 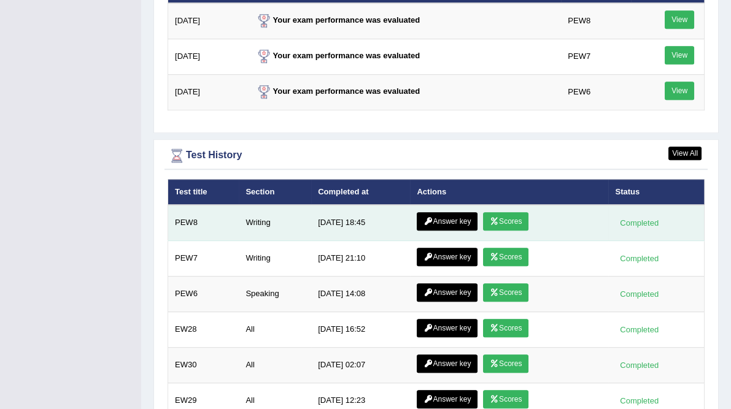 I want to click on th: Test title, so click(x=204, y=192).